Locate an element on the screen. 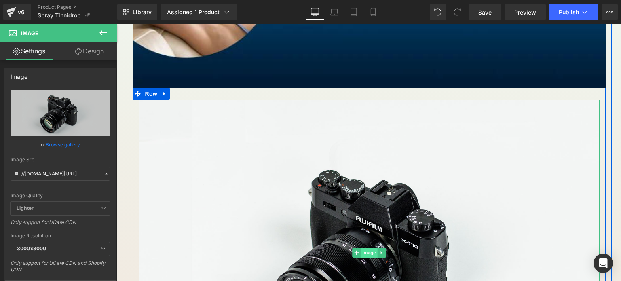 This screenshot has width=621, height=281. a: Browse gallery is located at coordinates (63, 144).